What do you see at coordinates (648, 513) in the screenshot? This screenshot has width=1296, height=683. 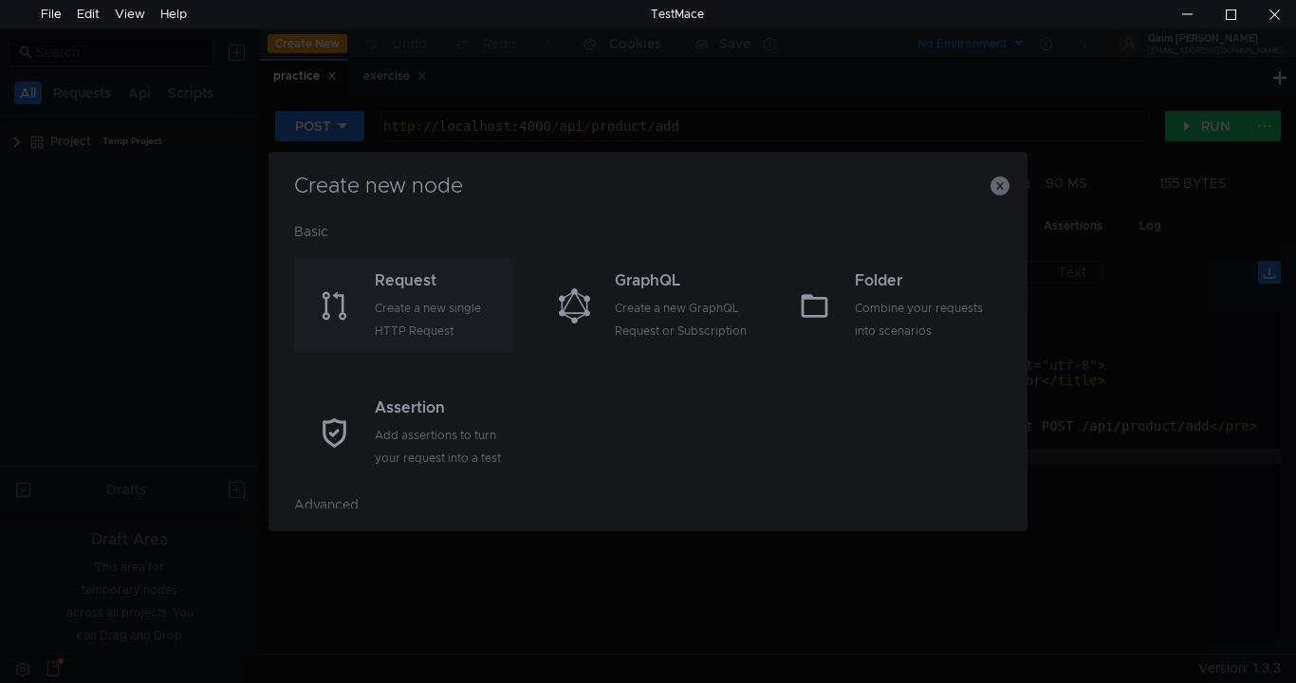 I see `div: Advanced` at bounding box center [648, 513].